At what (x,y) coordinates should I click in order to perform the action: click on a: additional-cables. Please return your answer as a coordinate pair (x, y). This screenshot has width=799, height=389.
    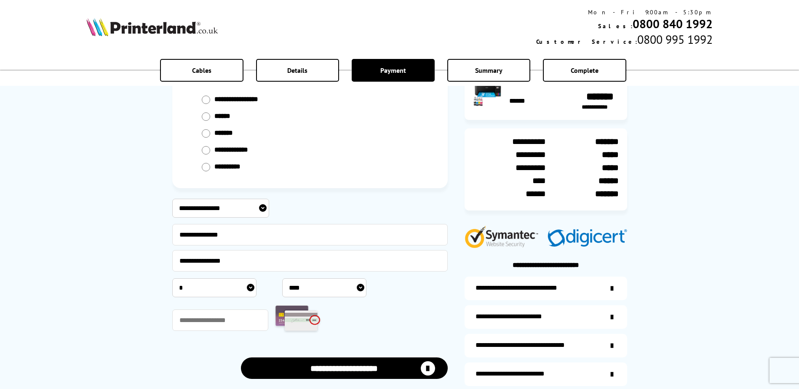
    Looking at the image, I should click on (546, 346).